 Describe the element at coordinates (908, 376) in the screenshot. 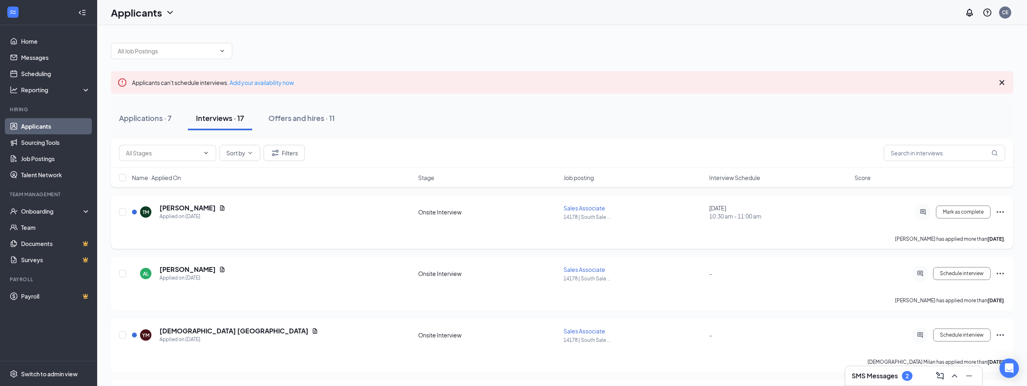

I see `div: 2` at that location.